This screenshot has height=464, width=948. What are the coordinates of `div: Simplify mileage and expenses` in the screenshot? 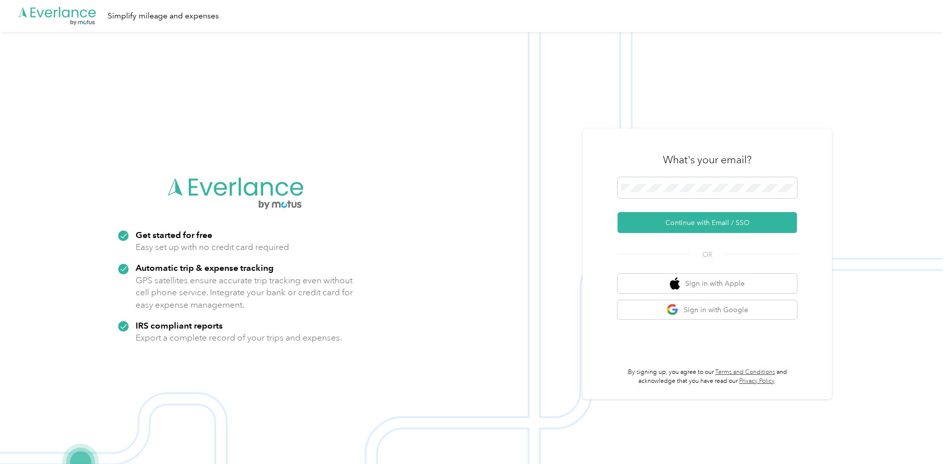 It's located at (163, 16).